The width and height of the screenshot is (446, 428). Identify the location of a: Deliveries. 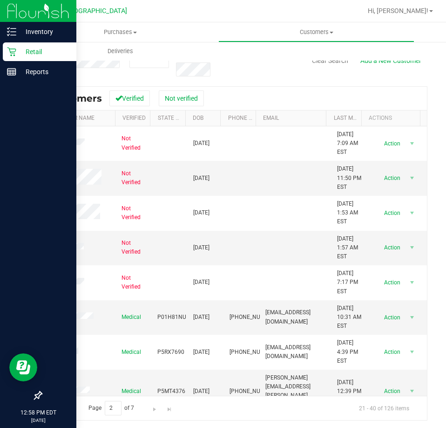
(120, 51).